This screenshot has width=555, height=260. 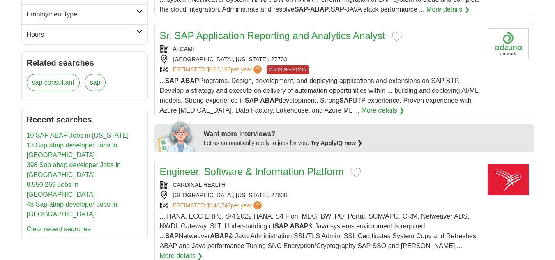 I want to click on a: CARDINAL HEALTH, so click(x=199, y=185).